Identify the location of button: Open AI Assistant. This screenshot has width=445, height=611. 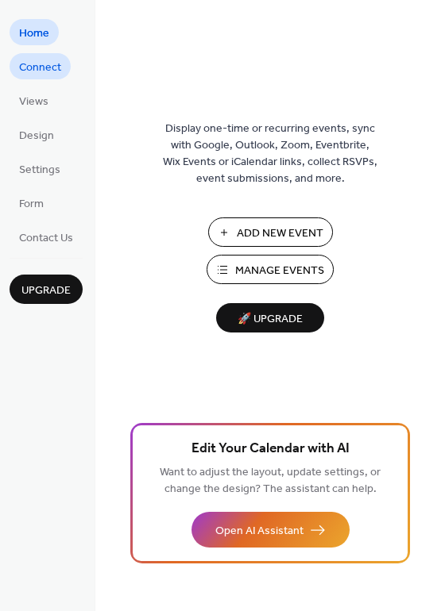
(270, 530).